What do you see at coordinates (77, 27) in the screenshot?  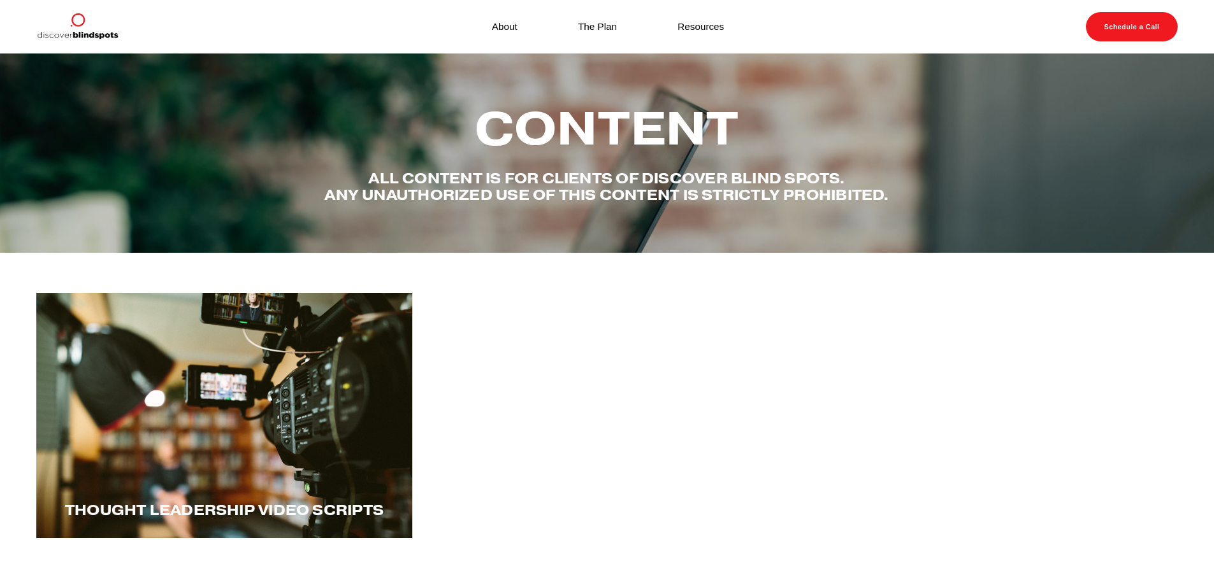 I see `img: Discover Blind Spots` at bounding box center [77, 27].